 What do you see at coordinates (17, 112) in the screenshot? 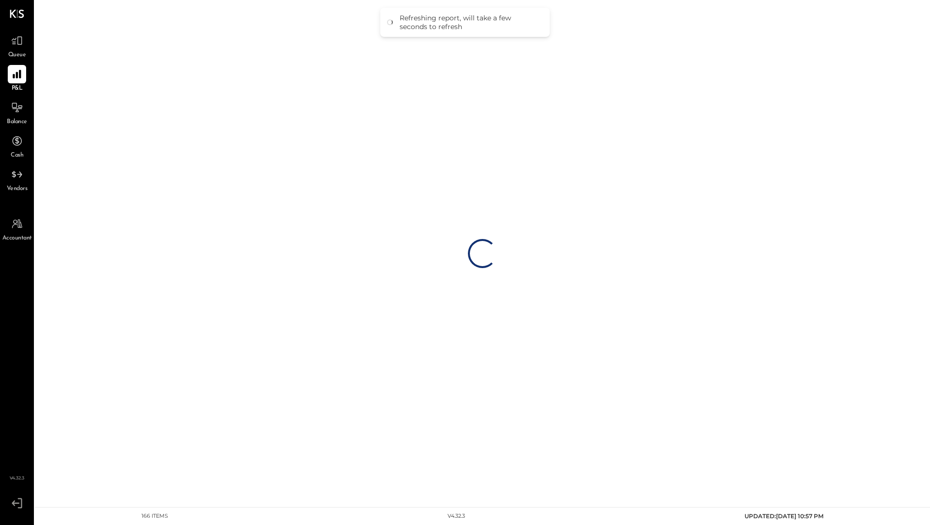
I see `a: Balance` at bounding box center [17, 112].